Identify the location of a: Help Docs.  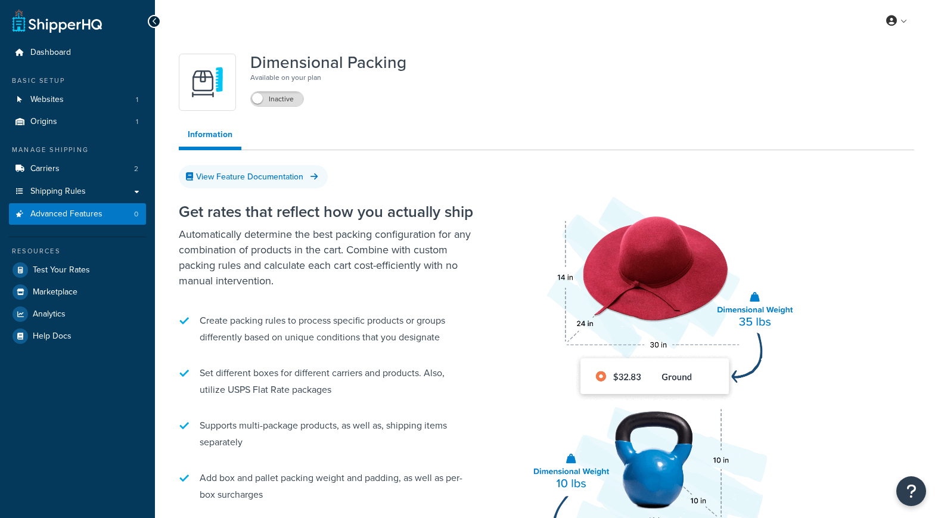
(77, 336).